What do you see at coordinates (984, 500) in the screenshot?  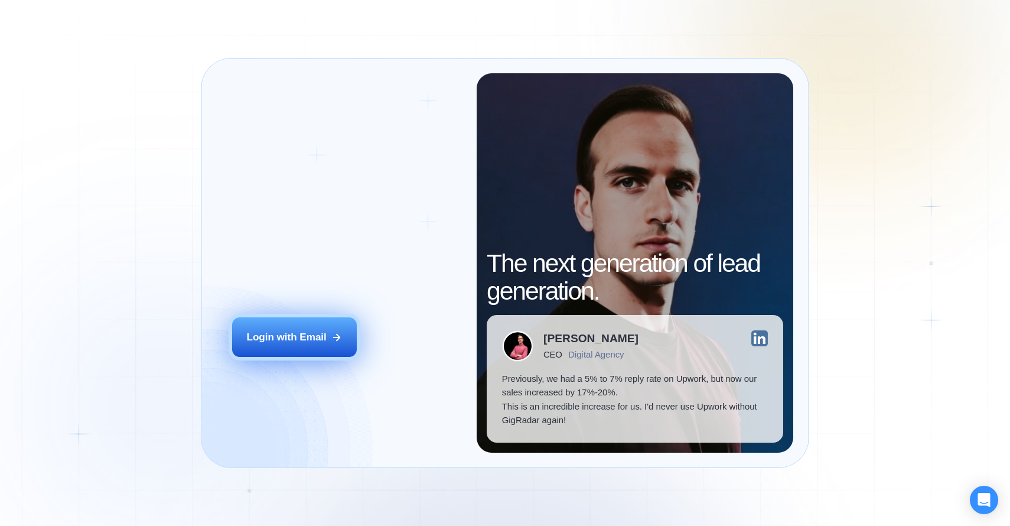 I see `div: Open Intercom Messenger` at bounding box center [984, 500].